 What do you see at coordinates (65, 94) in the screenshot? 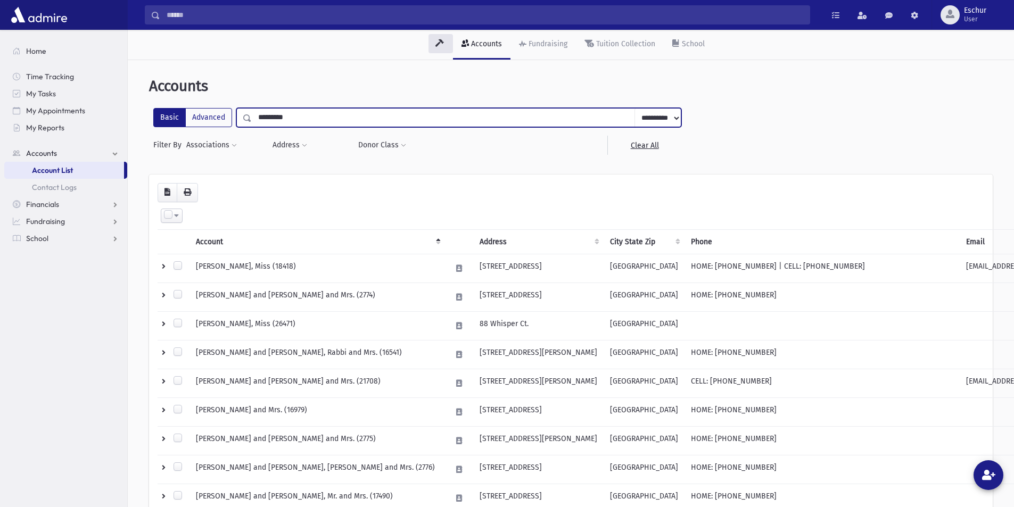
I see `a: My Tasks` at bounding box center [65, 94].